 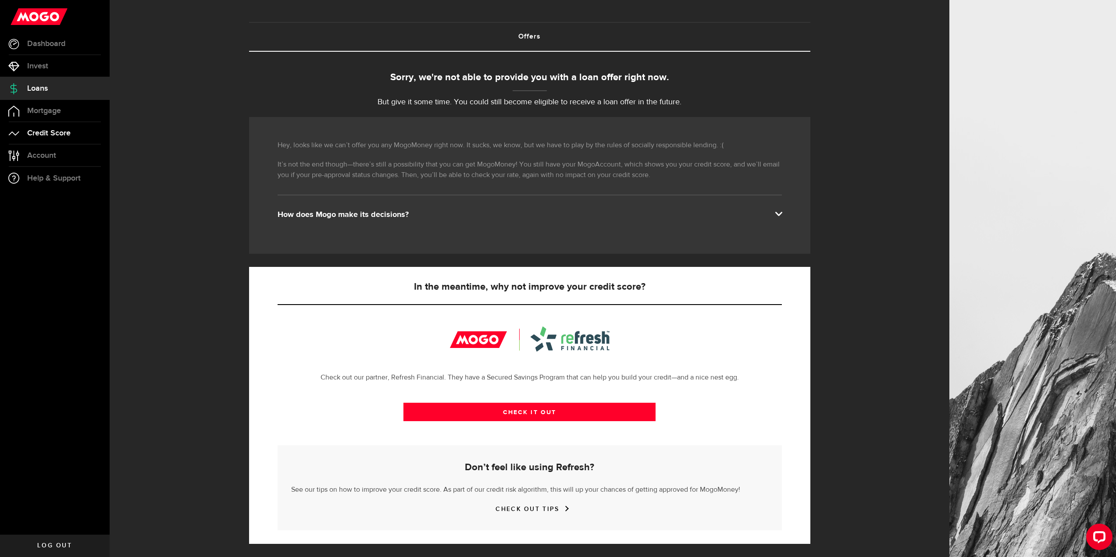 What do you see at coordinates (530, 170) in the screenshot?
I see `p: It’s not the end though—there’s still a possibility that you can get MogoMoney! You still have yo...` at bounding box center [530, 170].